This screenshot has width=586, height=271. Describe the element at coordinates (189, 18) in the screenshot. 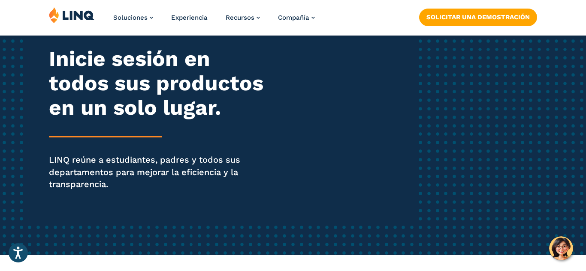

I see `font: Experiencia` at that location.